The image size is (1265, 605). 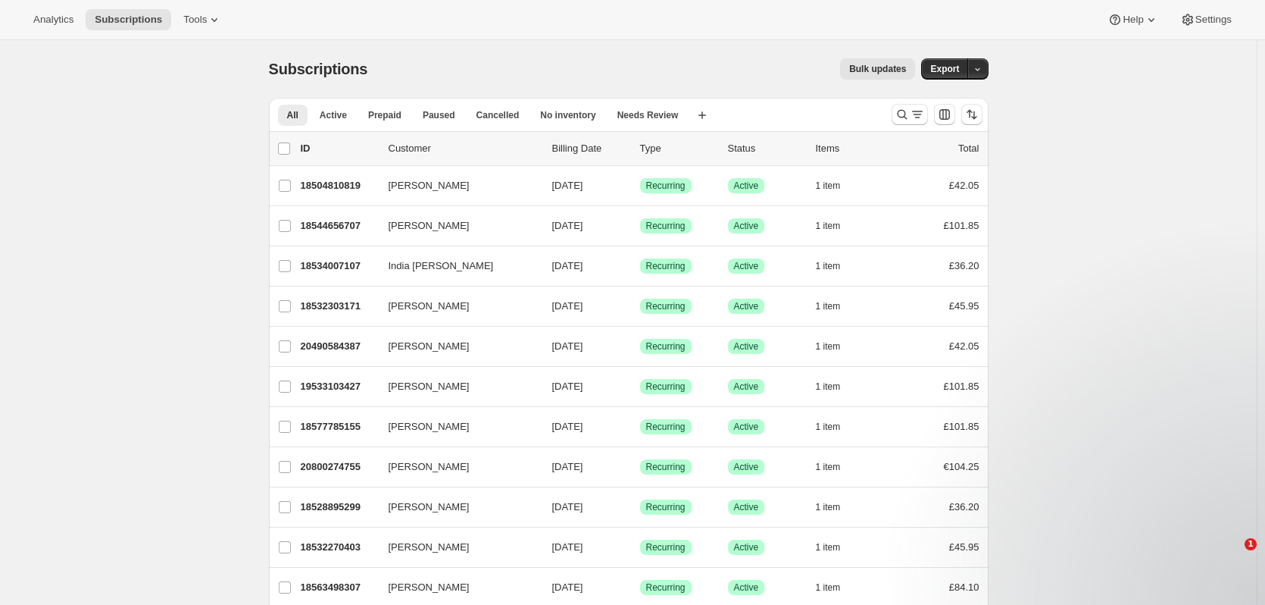 What do you see at coordinates (339, 186) in the screenshot?
I see `p: 18504810819` at bounding box center [339, 186].